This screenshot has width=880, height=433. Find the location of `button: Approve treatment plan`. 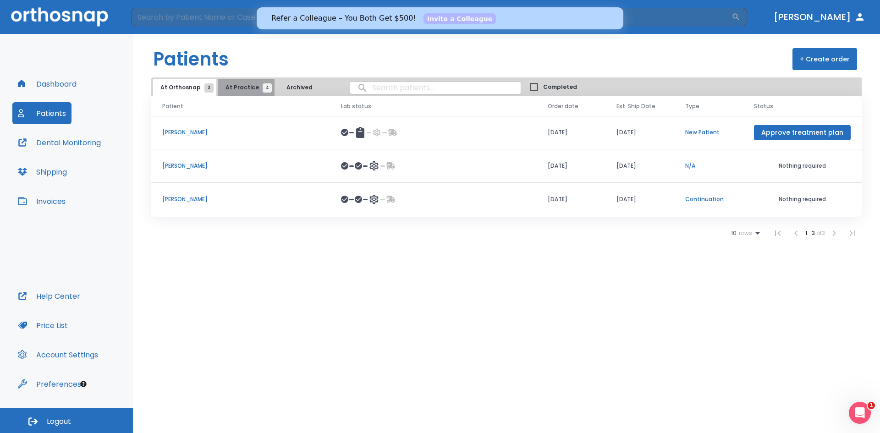

button: Approve treatment plan is located at coordinates (802, 132).